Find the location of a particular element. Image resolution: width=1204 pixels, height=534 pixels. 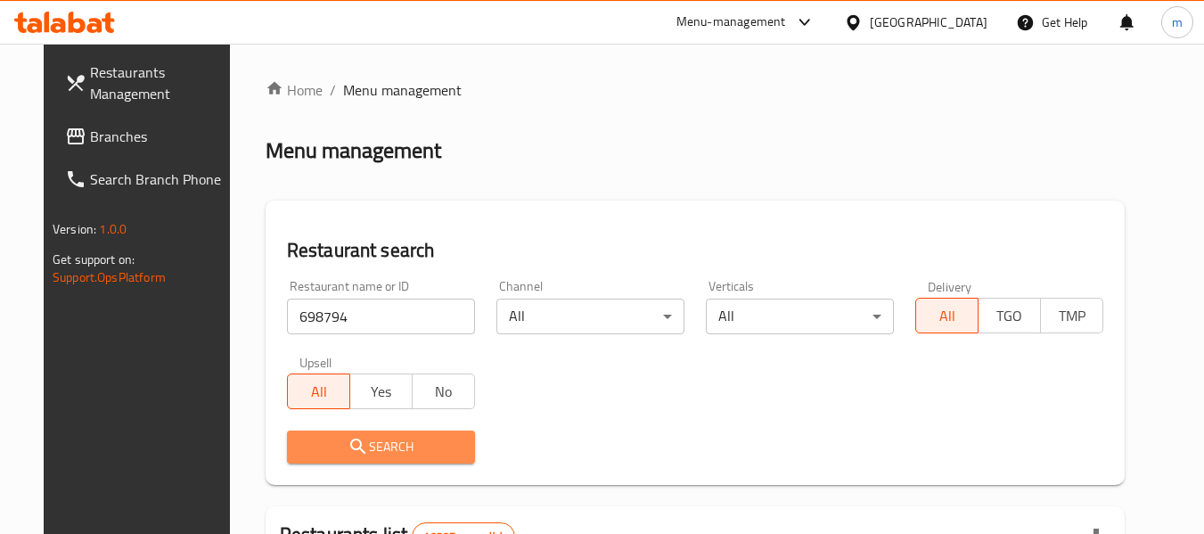

div: Menu-management is located at coordinates (731, 22).